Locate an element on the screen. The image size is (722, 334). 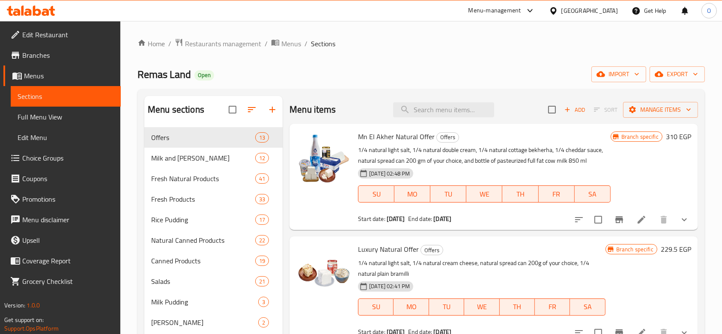
span: Offers is located at coordinates (447, 137).